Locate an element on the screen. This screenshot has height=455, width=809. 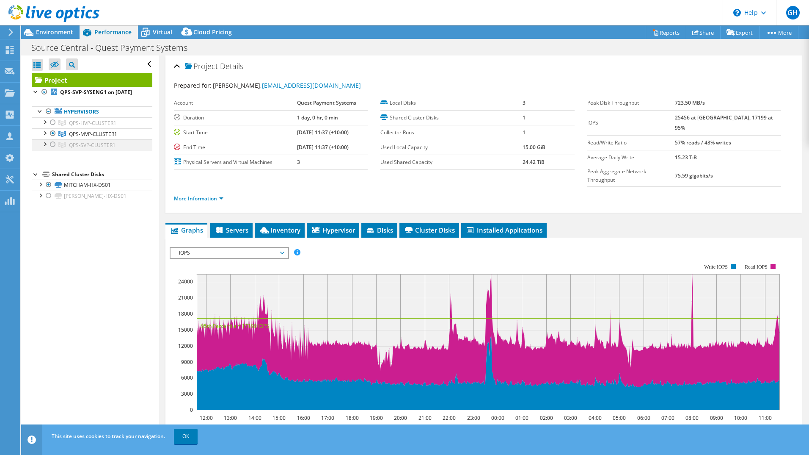
span: Cloud Pricing is located at coordinates (213, 32).